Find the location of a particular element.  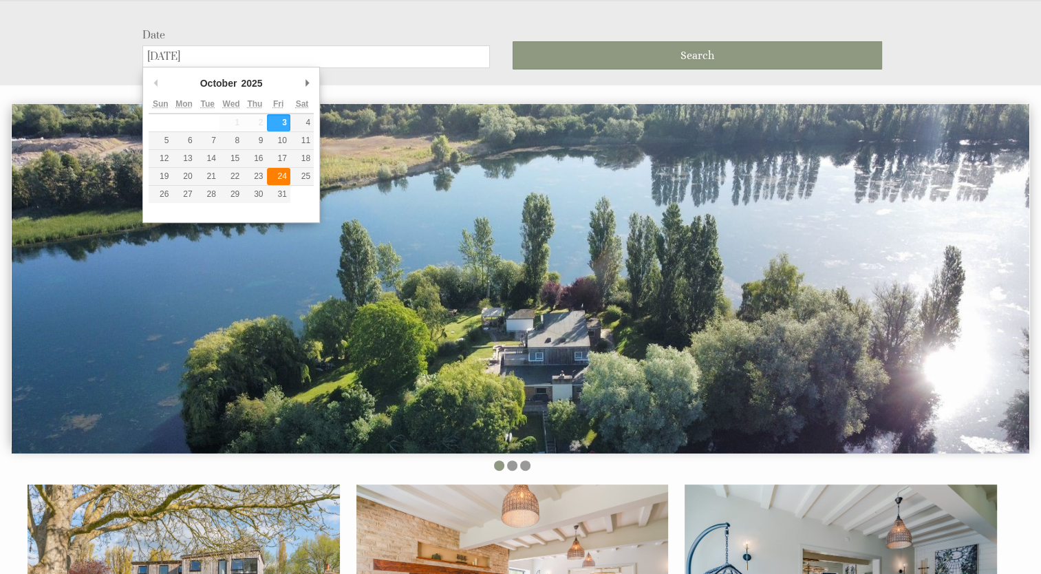

button: 19 is located at coordinates (160, 176).